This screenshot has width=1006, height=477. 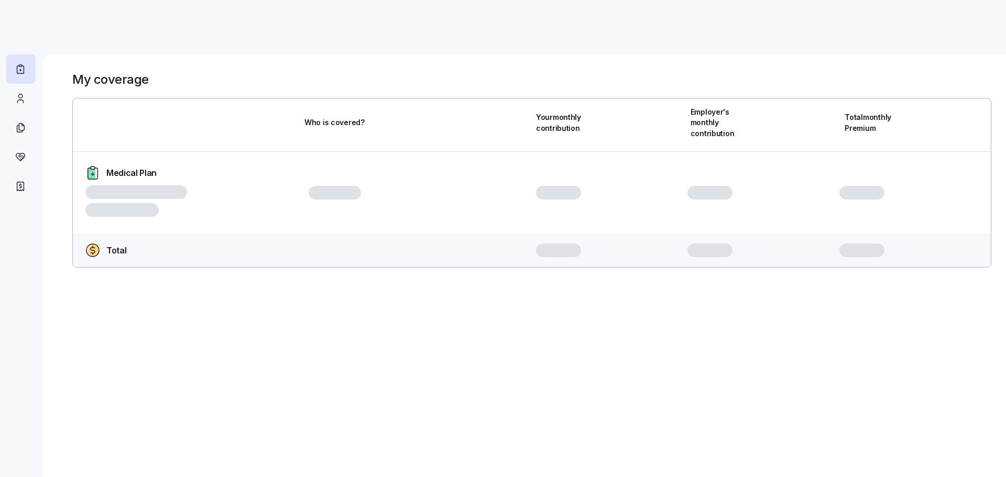 I want to click on h1: My coverage, so click(x=111, y=79).